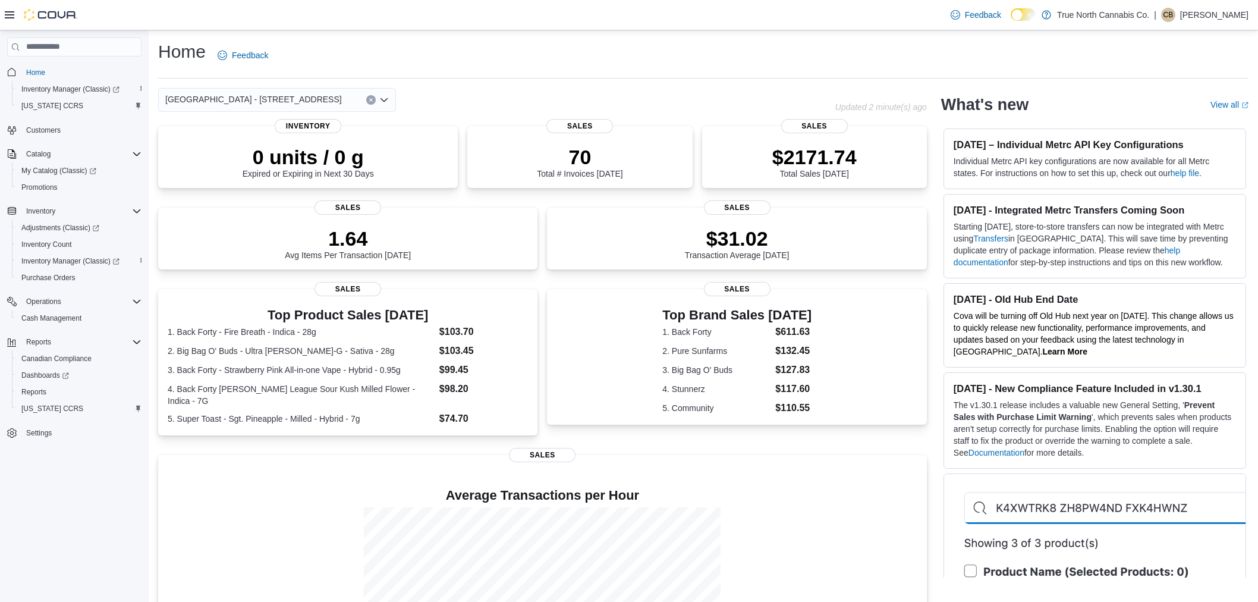 Image resolution: width=1258 pixels, height=602 pixels. I want to click on div: Cynthia Baumhour, so click(1168, 15).